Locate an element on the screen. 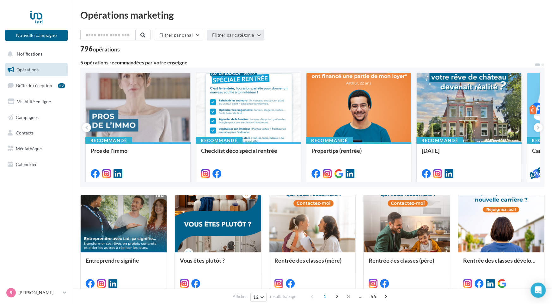  button: Filtrer par canal is located at coordinates (179, 35).